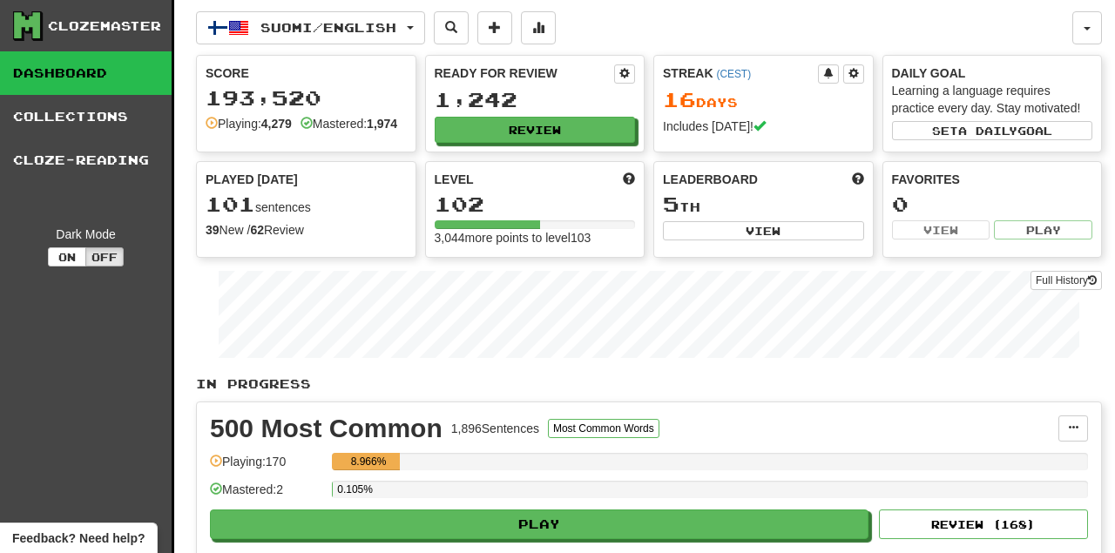  Describe the element at coordinates (763, 100) in the screenshot. I see `div: Day s` at that location.